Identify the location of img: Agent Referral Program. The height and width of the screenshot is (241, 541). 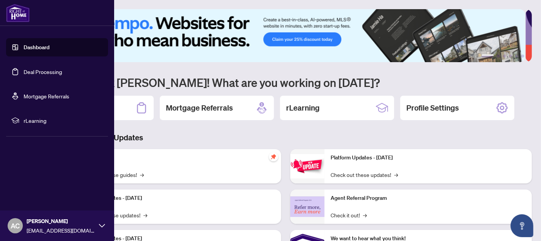
(308, 206).